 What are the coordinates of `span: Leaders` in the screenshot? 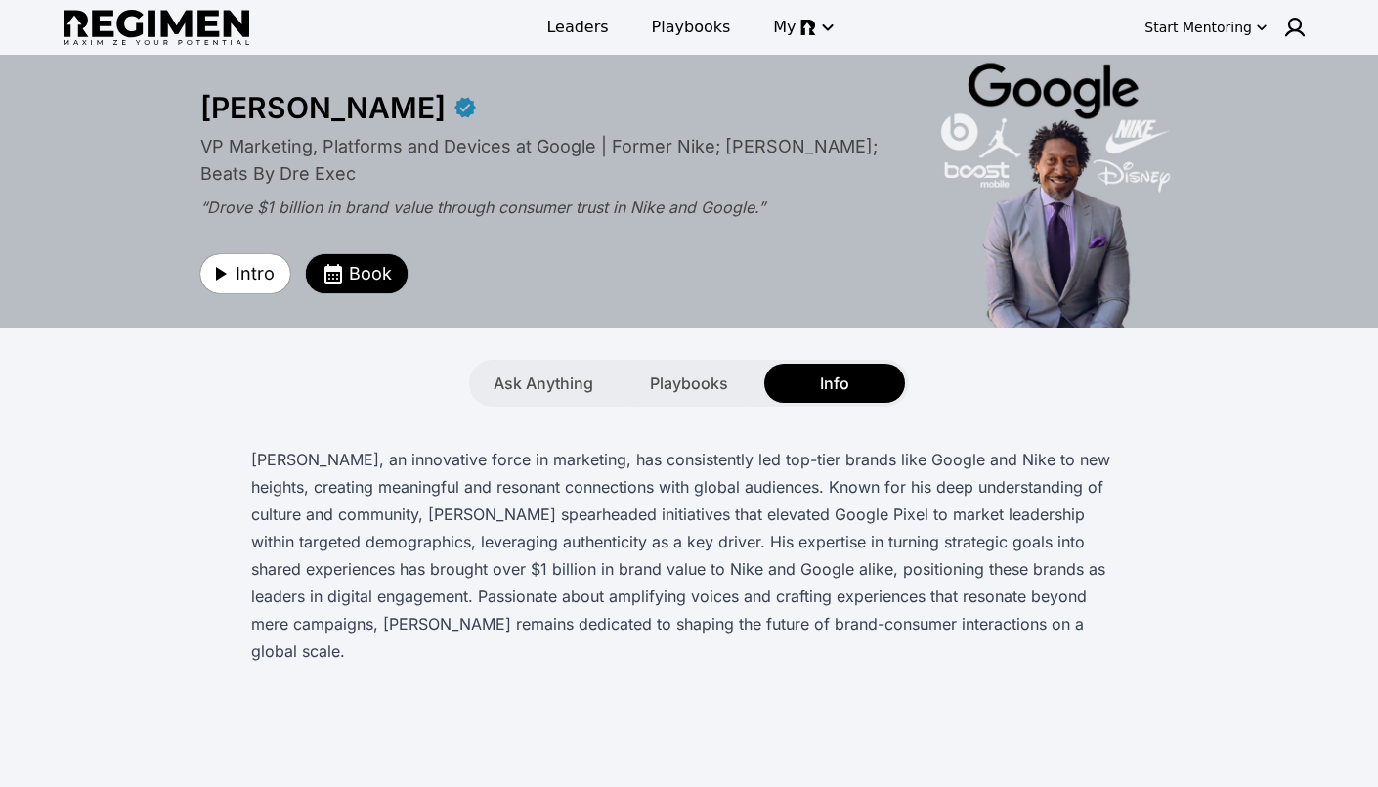 It's located at (577, 27).